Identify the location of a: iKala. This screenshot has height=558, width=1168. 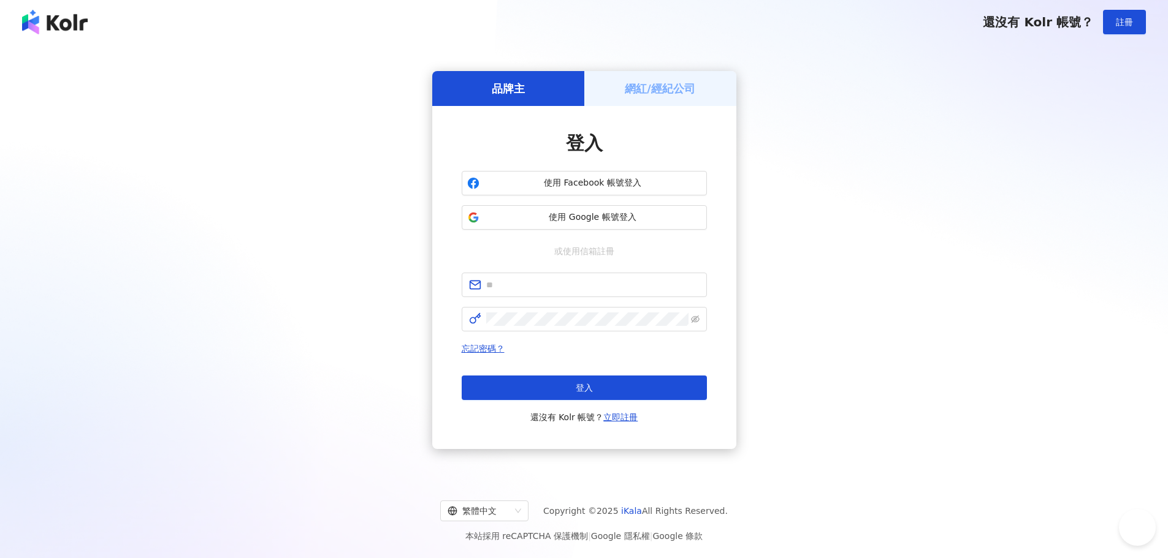
(631, 511).